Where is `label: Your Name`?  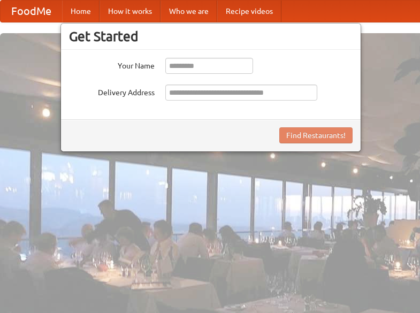
label: Your Name is located at coordinates (112, 64).